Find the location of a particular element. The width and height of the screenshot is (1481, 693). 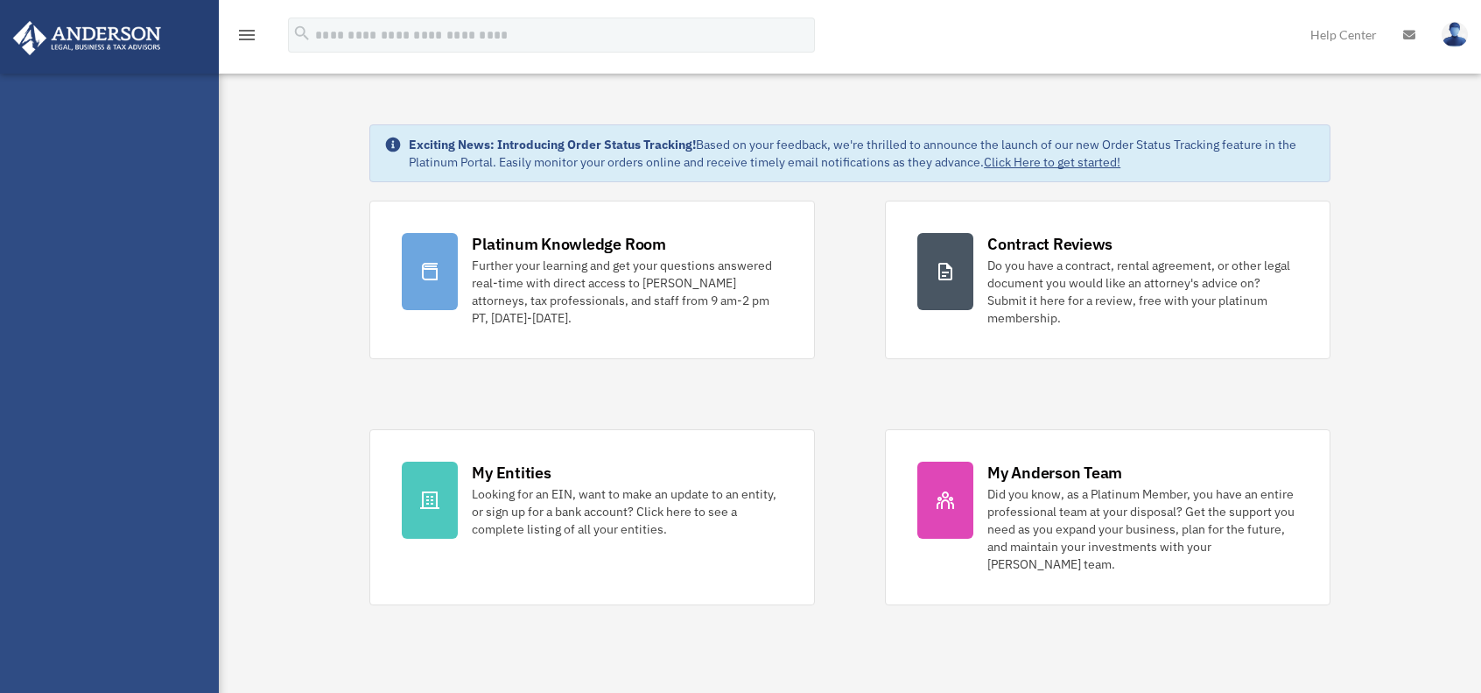

div: Contract Reviews is located at coordinates (1050, 243).